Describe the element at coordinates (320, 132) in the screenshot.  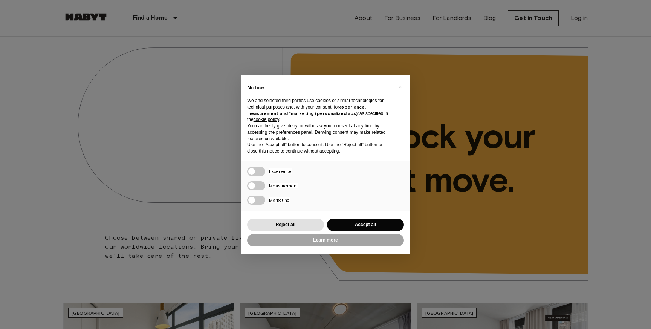
I see `p: You can freely give, deny, or withdraw your consent at any time by accessing the preferences pane...` at that location.